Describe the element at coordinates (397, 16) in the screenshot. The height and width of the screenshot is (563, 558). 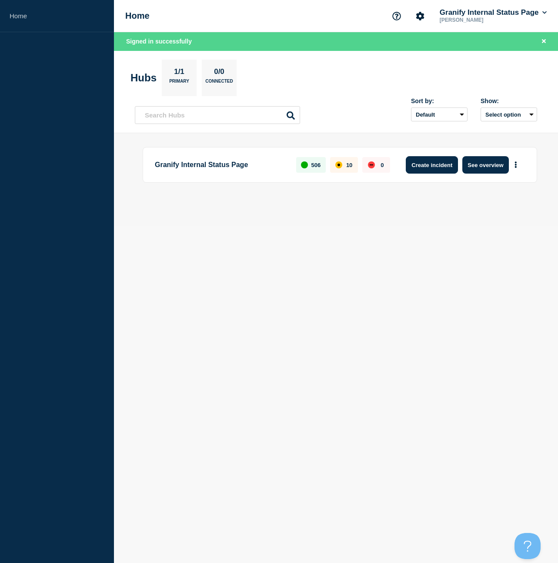
I see `button: Support` at that location.